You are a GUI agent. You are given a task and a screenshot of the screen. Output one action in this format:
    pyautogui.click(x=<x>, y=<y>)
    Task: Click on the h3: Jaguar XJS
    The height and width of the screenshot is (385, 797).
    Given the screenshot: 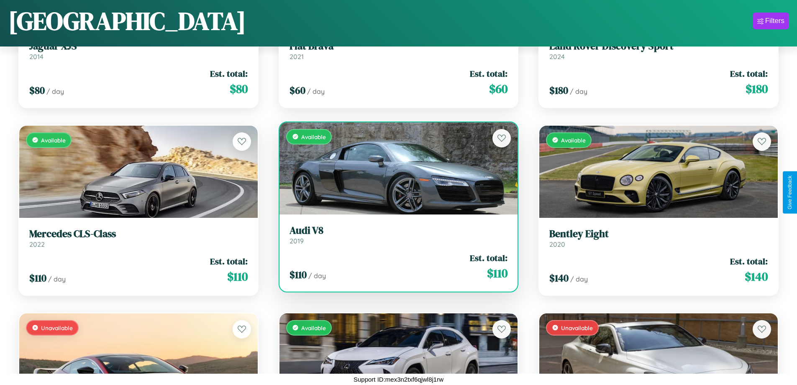 What is the action you would take?
    pyautogui.click(x=139, y=46)
    